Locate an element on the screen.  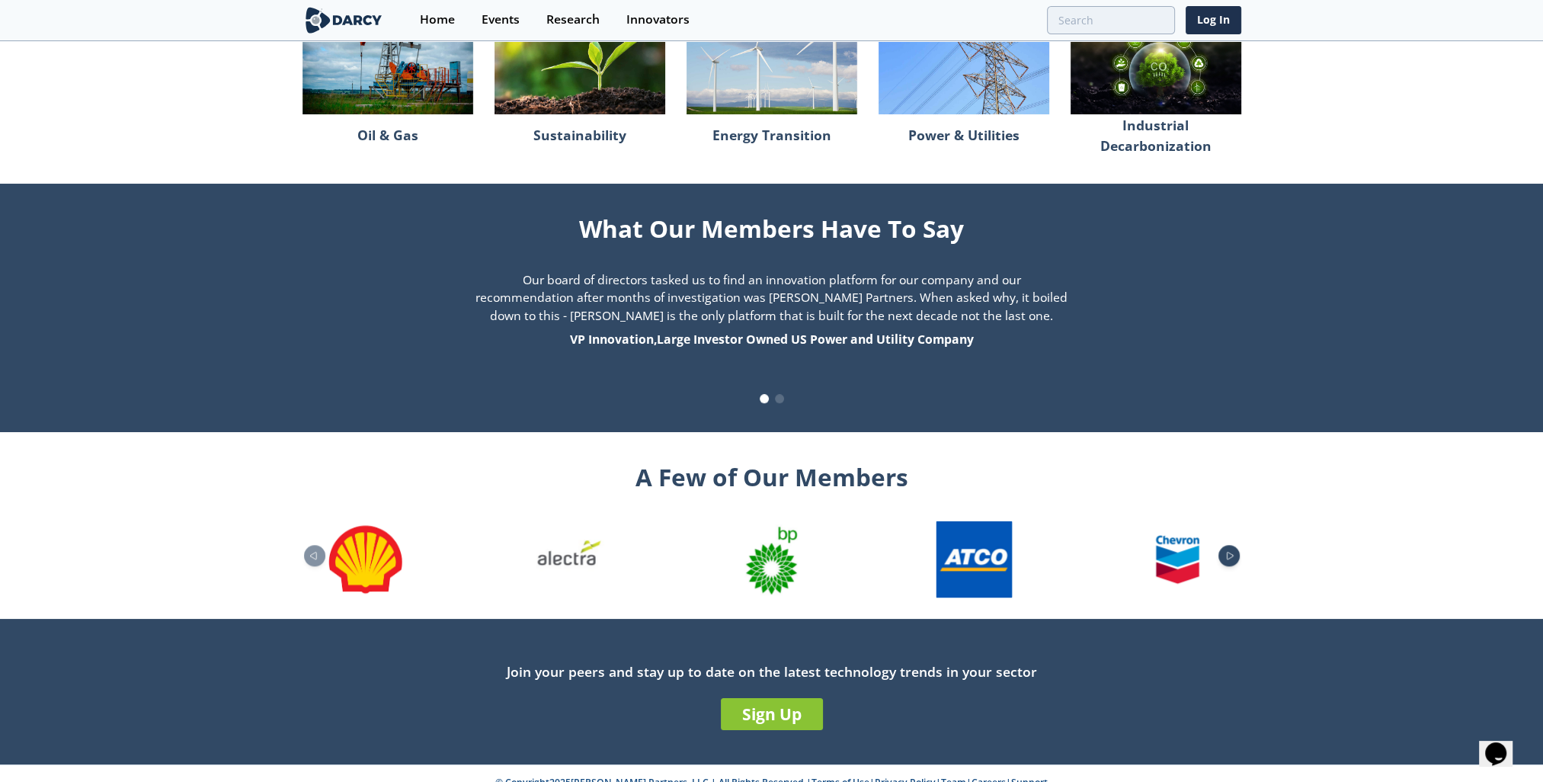
img: chevron.com.png is located at coordinates (1177, 559).